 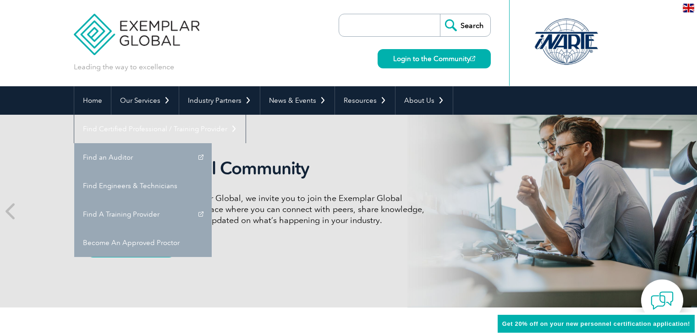 What do you see at coordinates (259, 209) in the screenshot?
I see `p: As a valued member of Exemplar Global, we invite you to join the Exemplar Global Community—a fun,...` at bounding box center [259, 209].